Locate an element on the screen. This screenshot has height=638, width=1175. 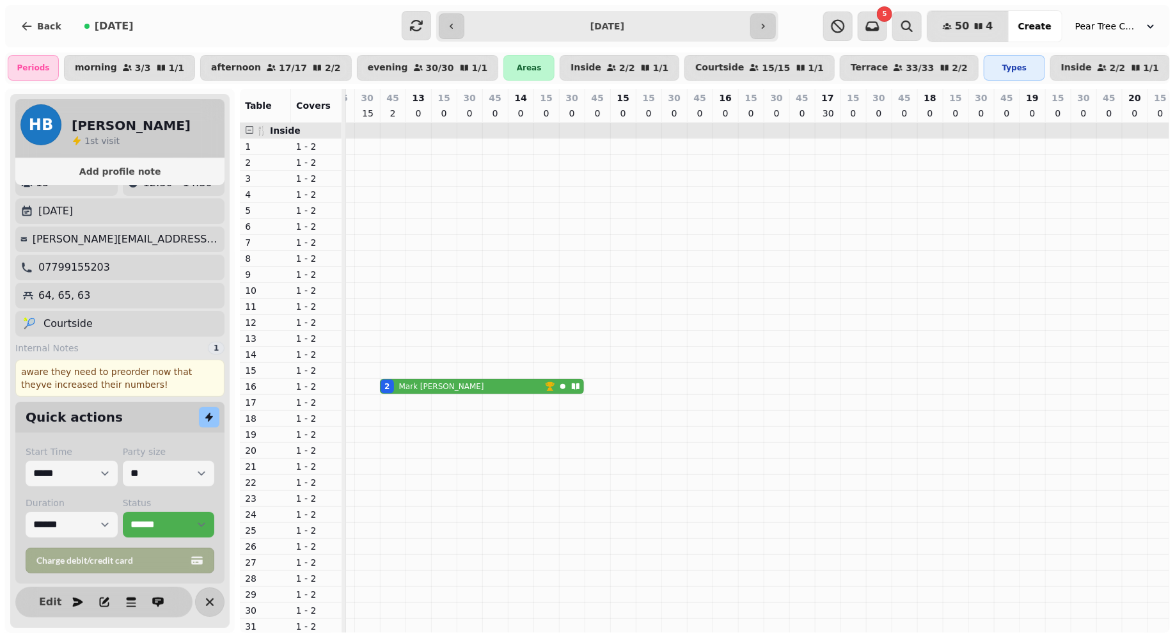
span: 50 is located at coordinates (962, 26).